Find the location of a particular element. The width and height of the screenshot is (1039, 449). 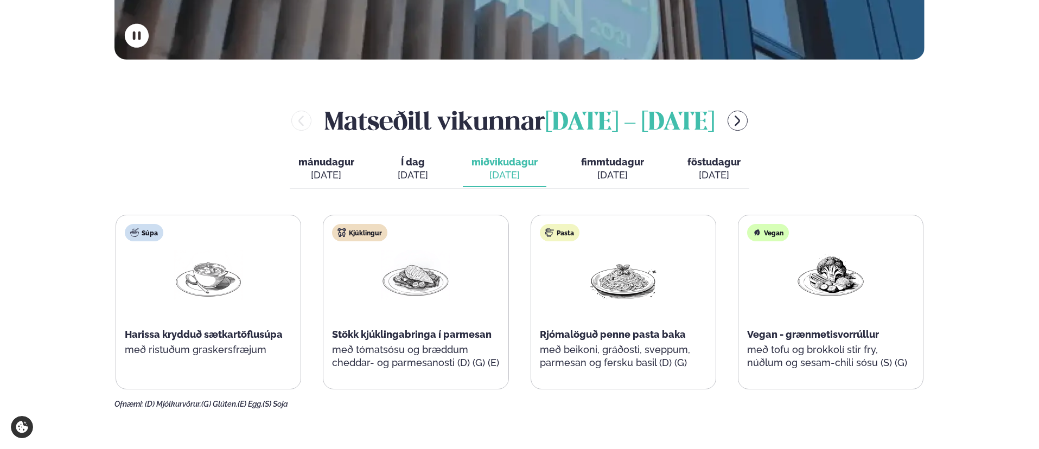

p: með beikoni, gráðosti, sveppum, parmesan og fersku basil (D) (G) is located at coordinates (623, 356).